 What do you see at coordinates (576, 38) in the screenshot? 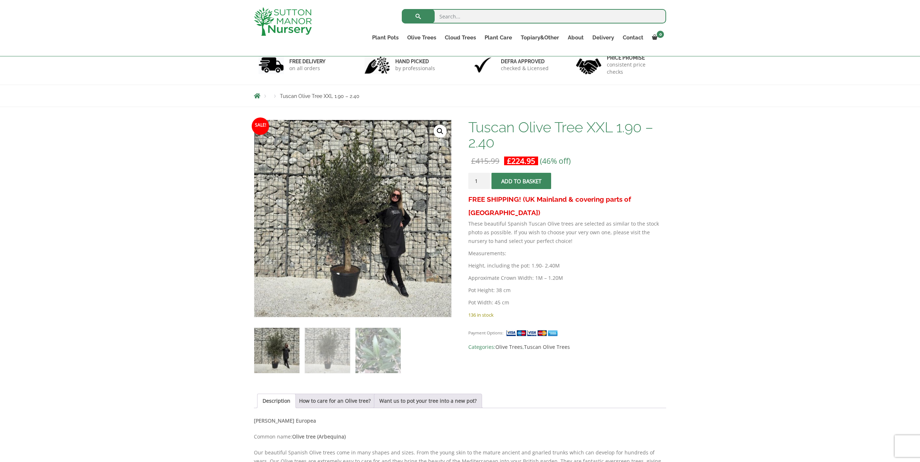
I see `a: About` at bounding box center [576, 38].